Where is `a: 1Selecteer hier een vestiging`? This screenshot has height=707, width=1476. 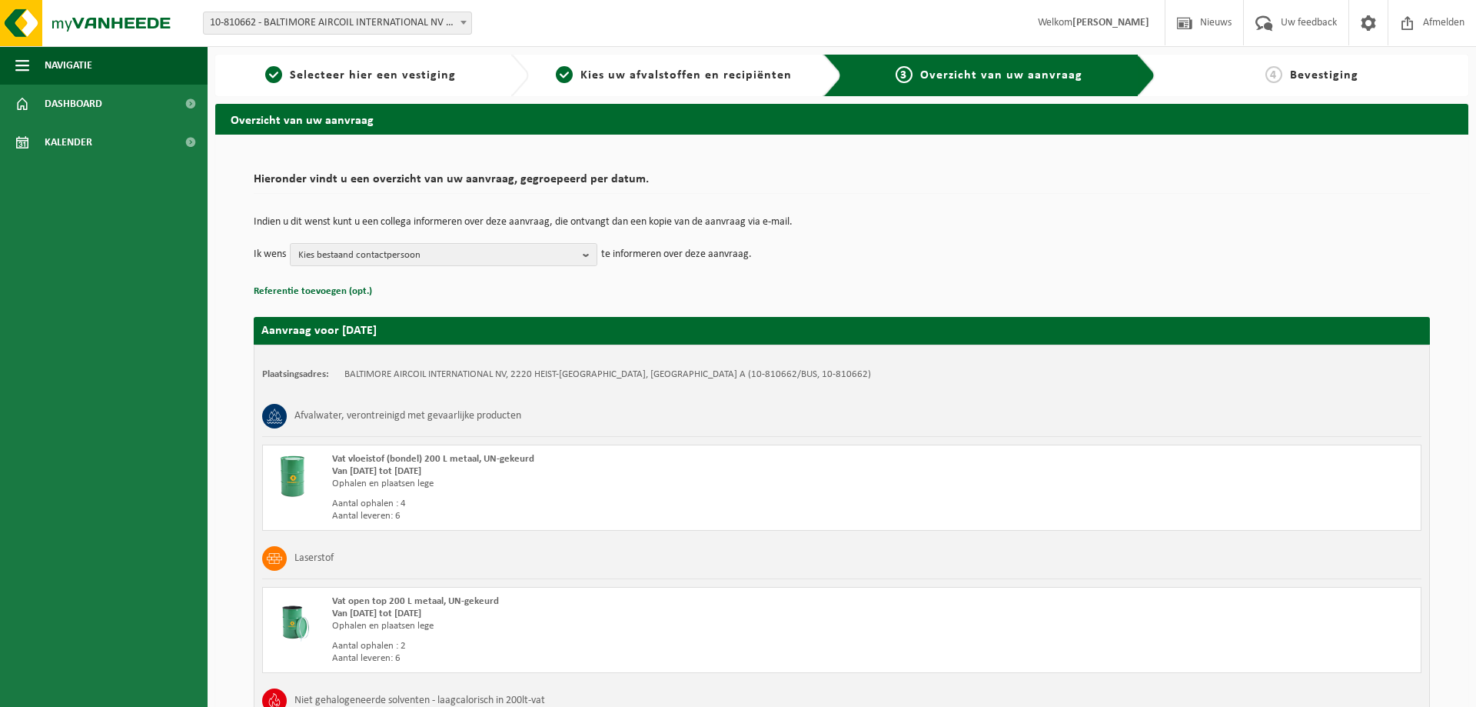
a: 1Selecteer hier een vestiging is located at coordinates (361, 75).